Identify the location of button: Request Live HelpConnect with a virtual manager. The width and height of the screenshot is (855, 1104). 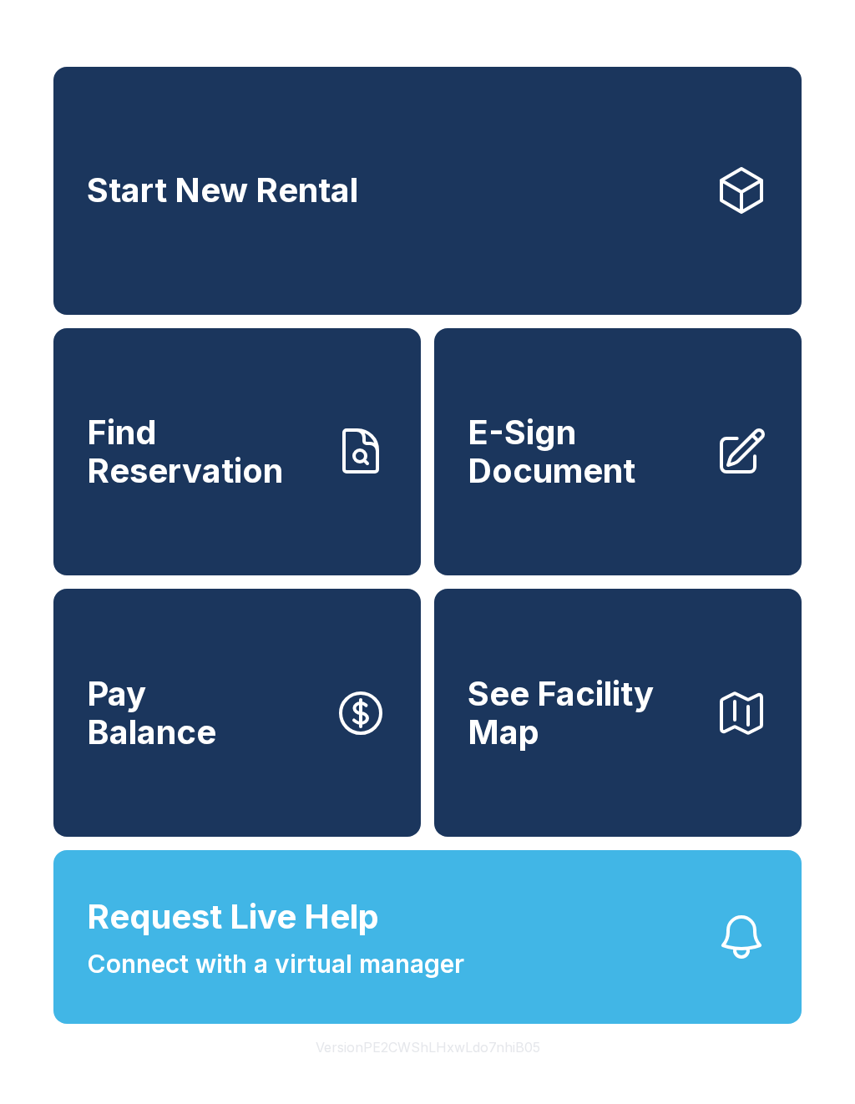
(428, 937).